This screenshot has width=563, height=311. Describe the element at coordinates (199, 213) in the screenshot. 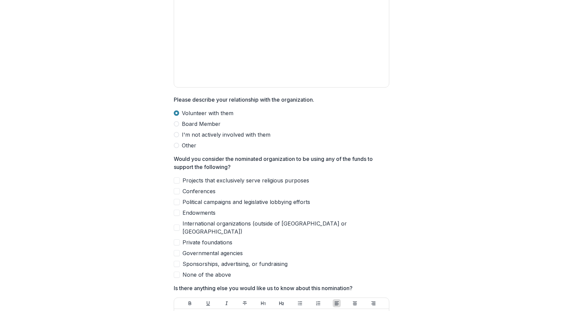

I see `span: Endowments` at that location.